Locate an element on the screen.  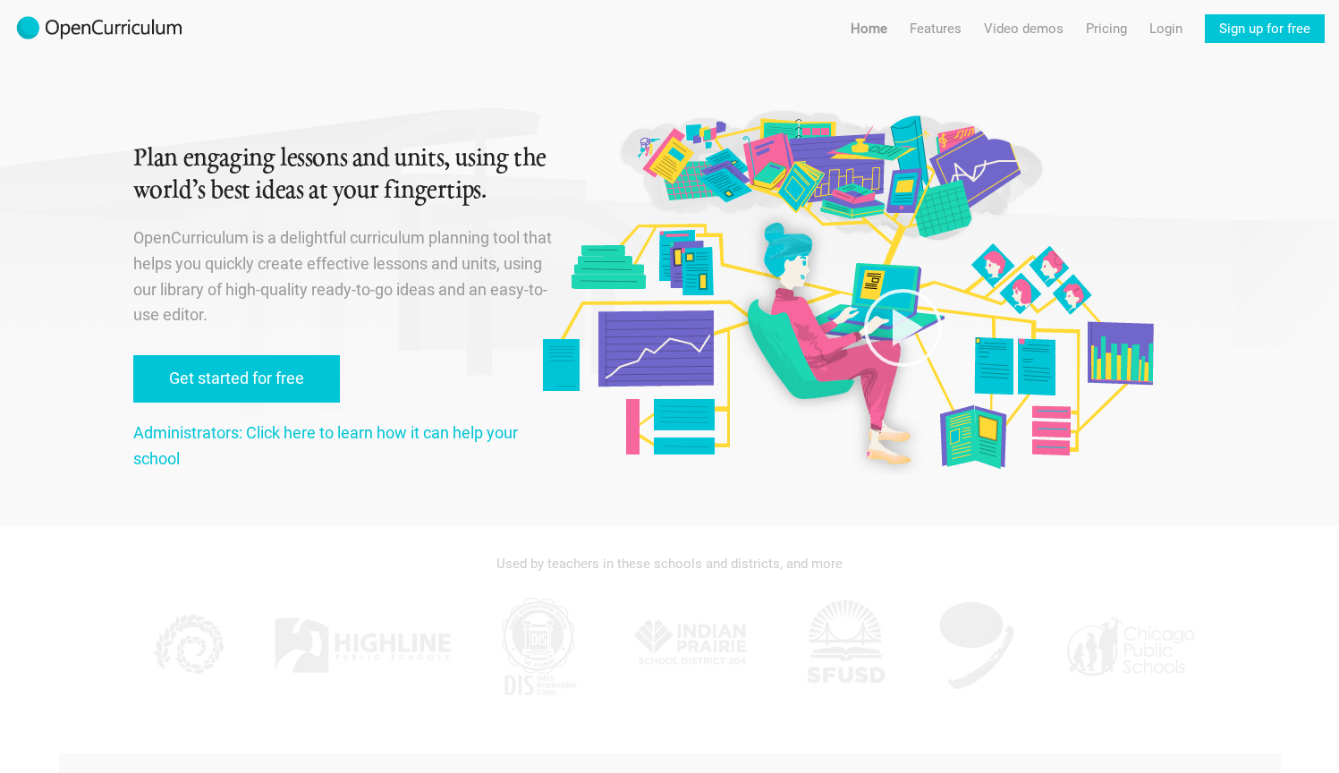
img: SFUSD.jpg is located at coordinates (845, 646).